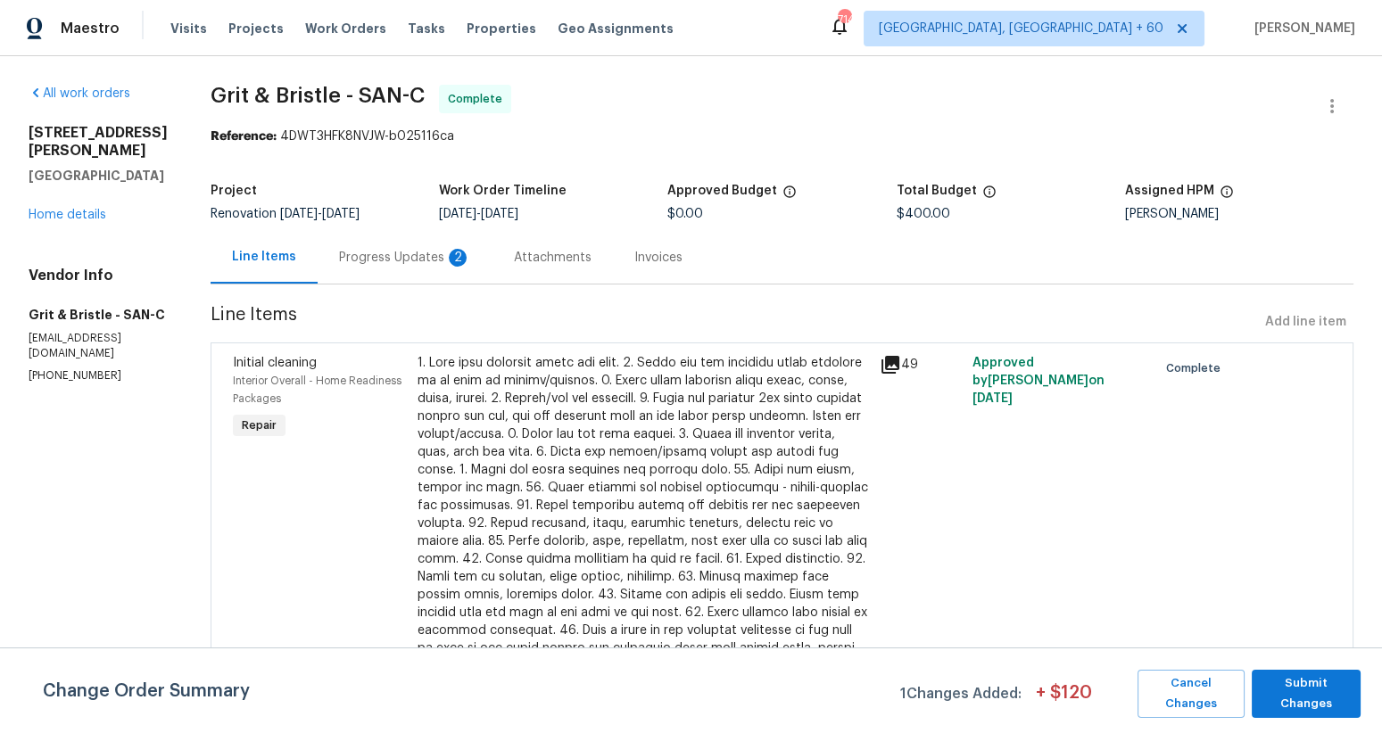 This screenshot has height=733, width=1382. Describe the element at coordinates (1191, 694) in the screenshot. I see `span: Cancel Changes` at that location.